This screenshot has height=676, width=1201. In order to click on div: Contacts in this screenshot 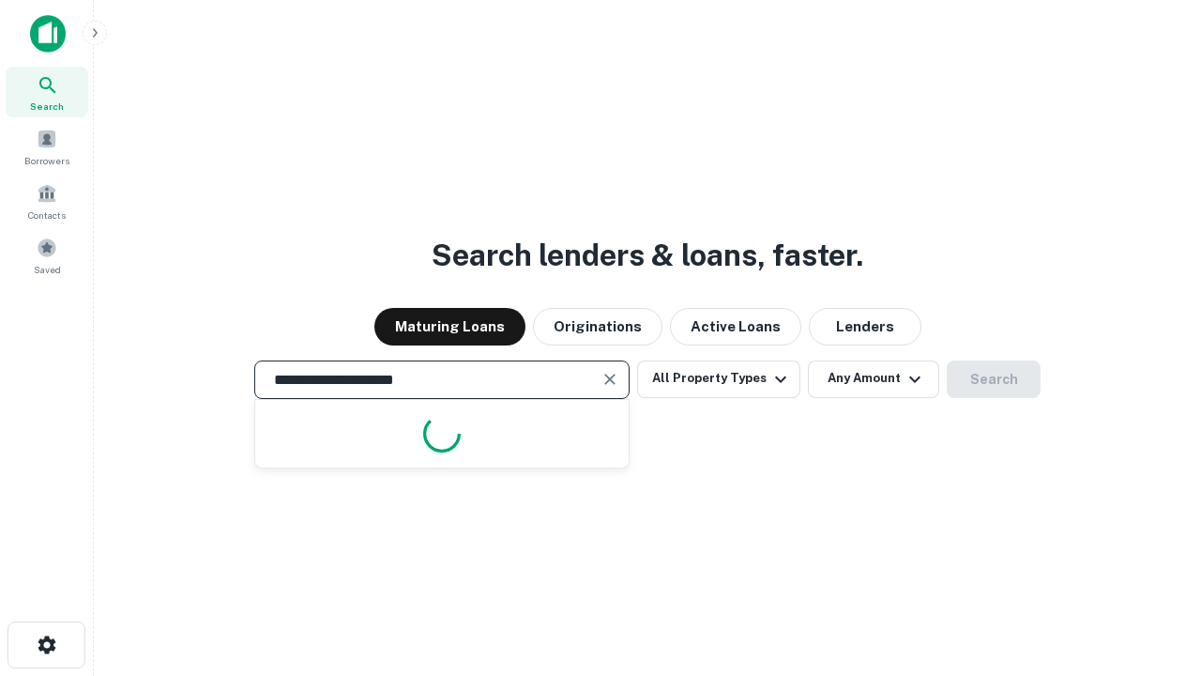, I will do `click(47, 201)`.